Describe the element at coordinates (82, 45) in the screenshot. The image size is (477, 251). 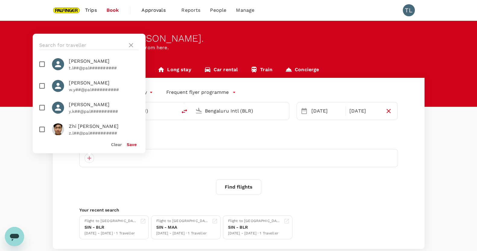
I see `input: Search for traveller` at that location.